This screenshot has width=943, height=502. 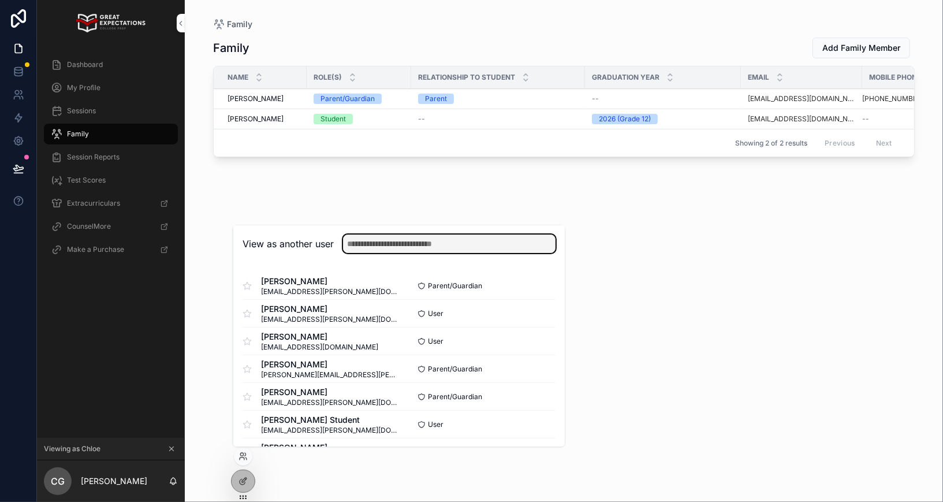 I want to click on span: Add Family Member, so click(x=861, y=48).